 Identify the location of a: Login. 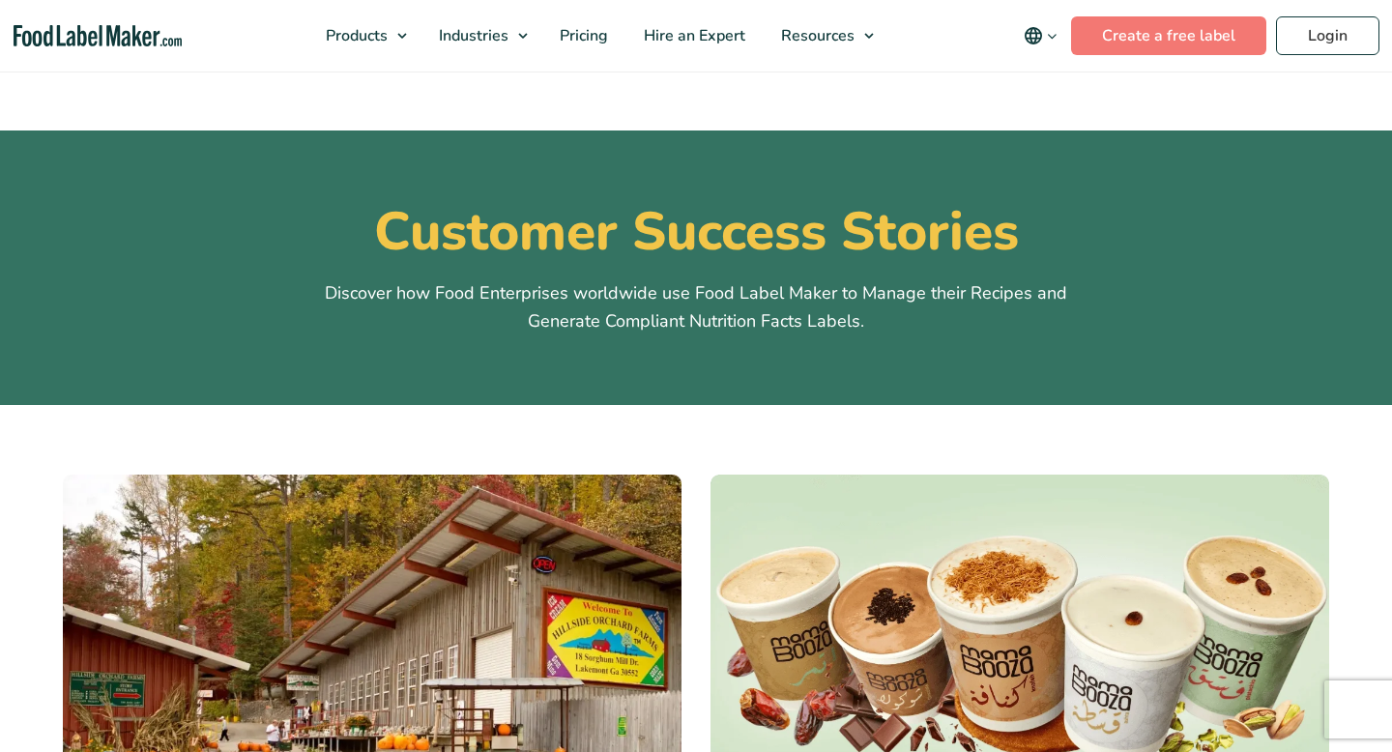
(1327, 36).